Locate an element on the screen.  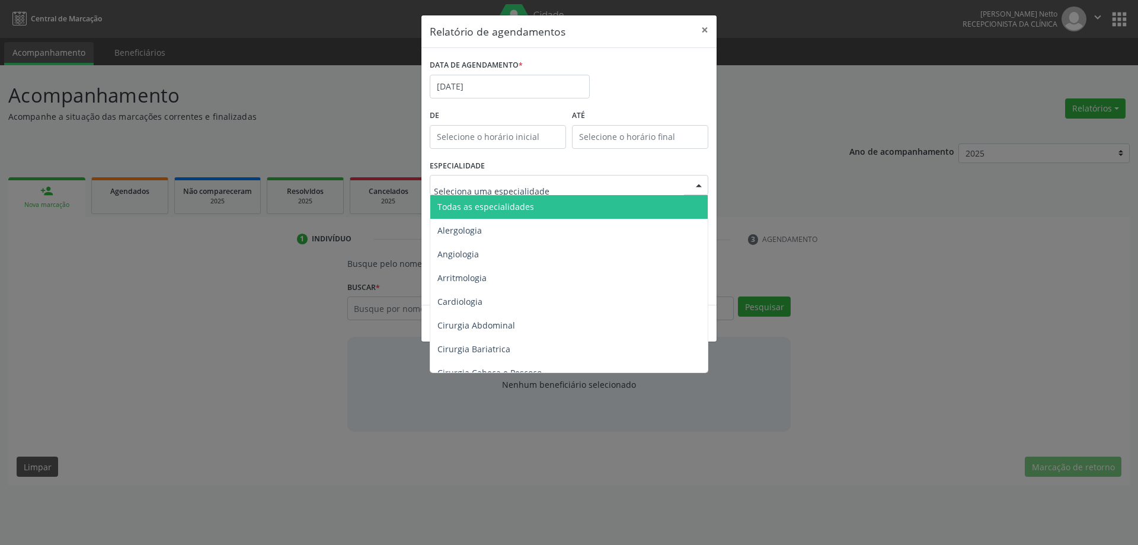
span: Cardiologia is located at coordinates (460, 301).